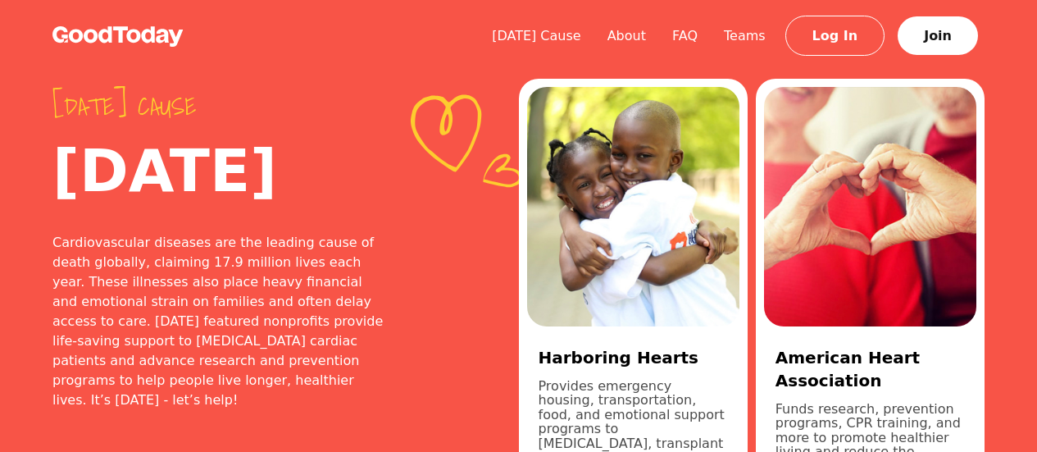 This screenshot has height=452, width=1037. I want to click on img: ed7cd2f3-65b7-4739-9309-a58b6c12dfb5.jpg, so click(633, 207).